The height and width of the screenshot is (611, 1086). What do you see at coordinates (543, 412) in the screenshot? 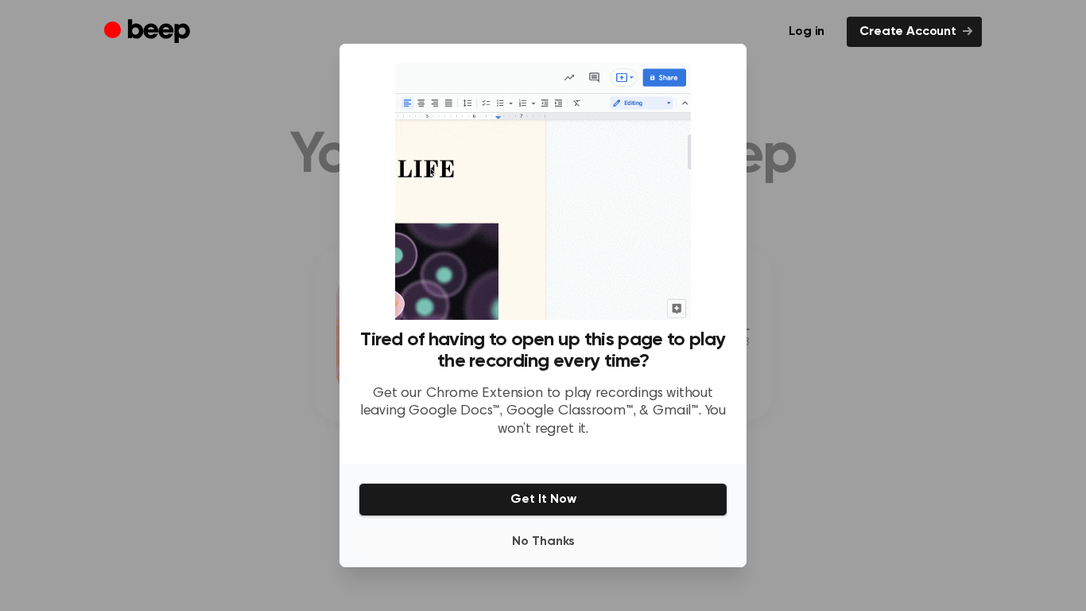
I see `p: Get our Chrome Extension to play recordings without leaving Google Docs™, Google Classroom™, & Gm...` at bounding box center [543, 412].